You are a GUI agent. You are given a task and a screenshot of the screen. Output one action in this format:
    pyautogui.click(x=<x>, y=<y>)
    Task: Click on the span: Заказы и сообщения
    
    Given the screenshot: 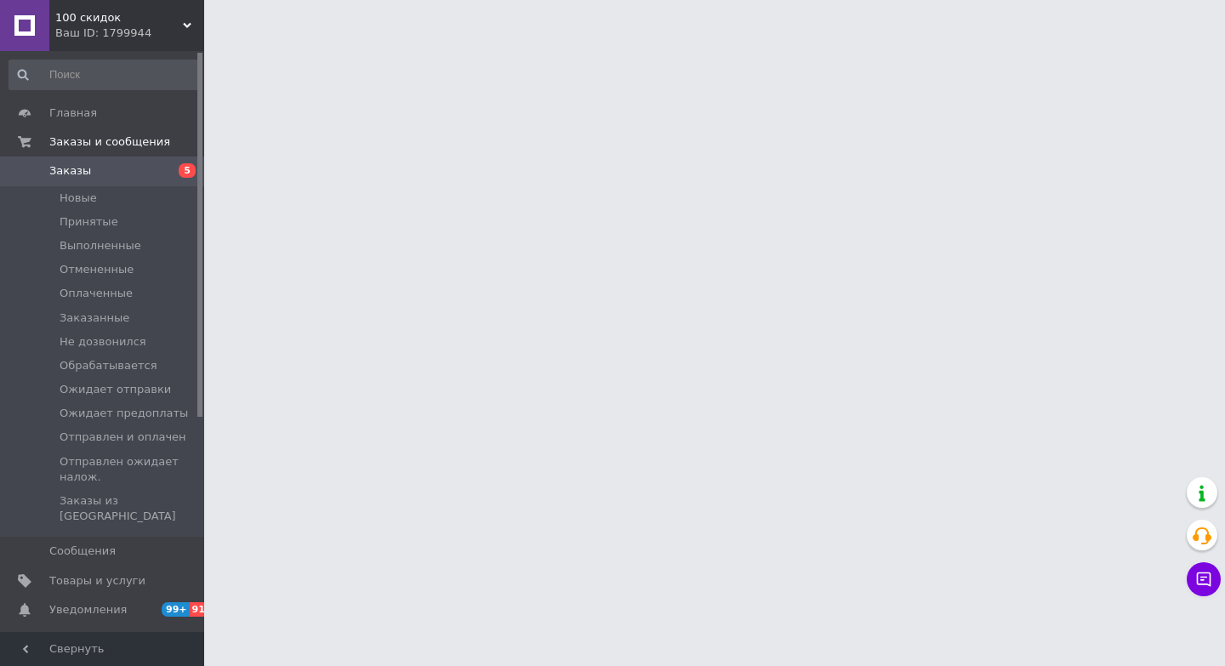 What is the action you would take?
    pyautogui.click(x=110, y=142)
    